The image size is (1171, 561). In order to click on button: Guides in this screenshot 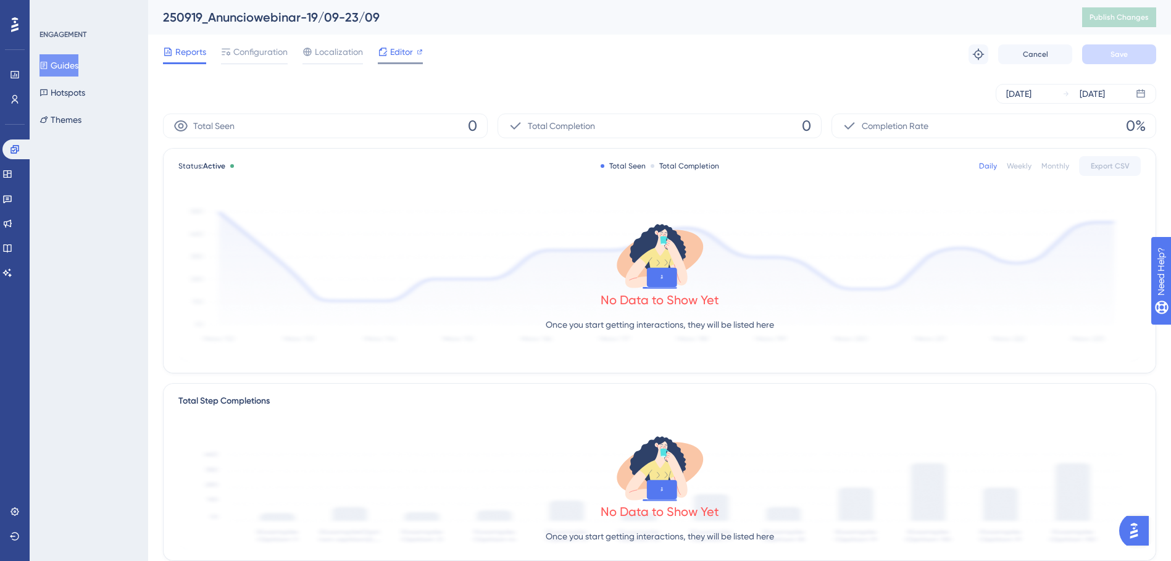, I will do `click(59, 65)`.